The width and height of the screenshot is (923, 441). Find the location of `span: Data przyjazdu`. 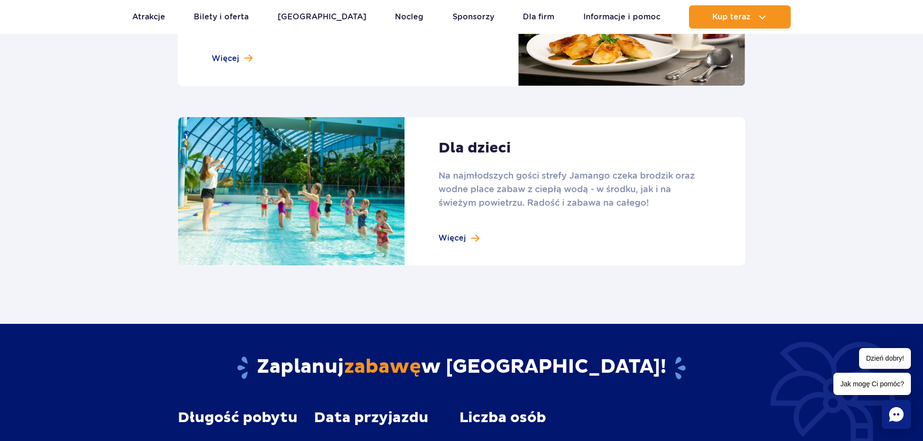

span: Data przyjazdu is located at coordinates (371, 418).